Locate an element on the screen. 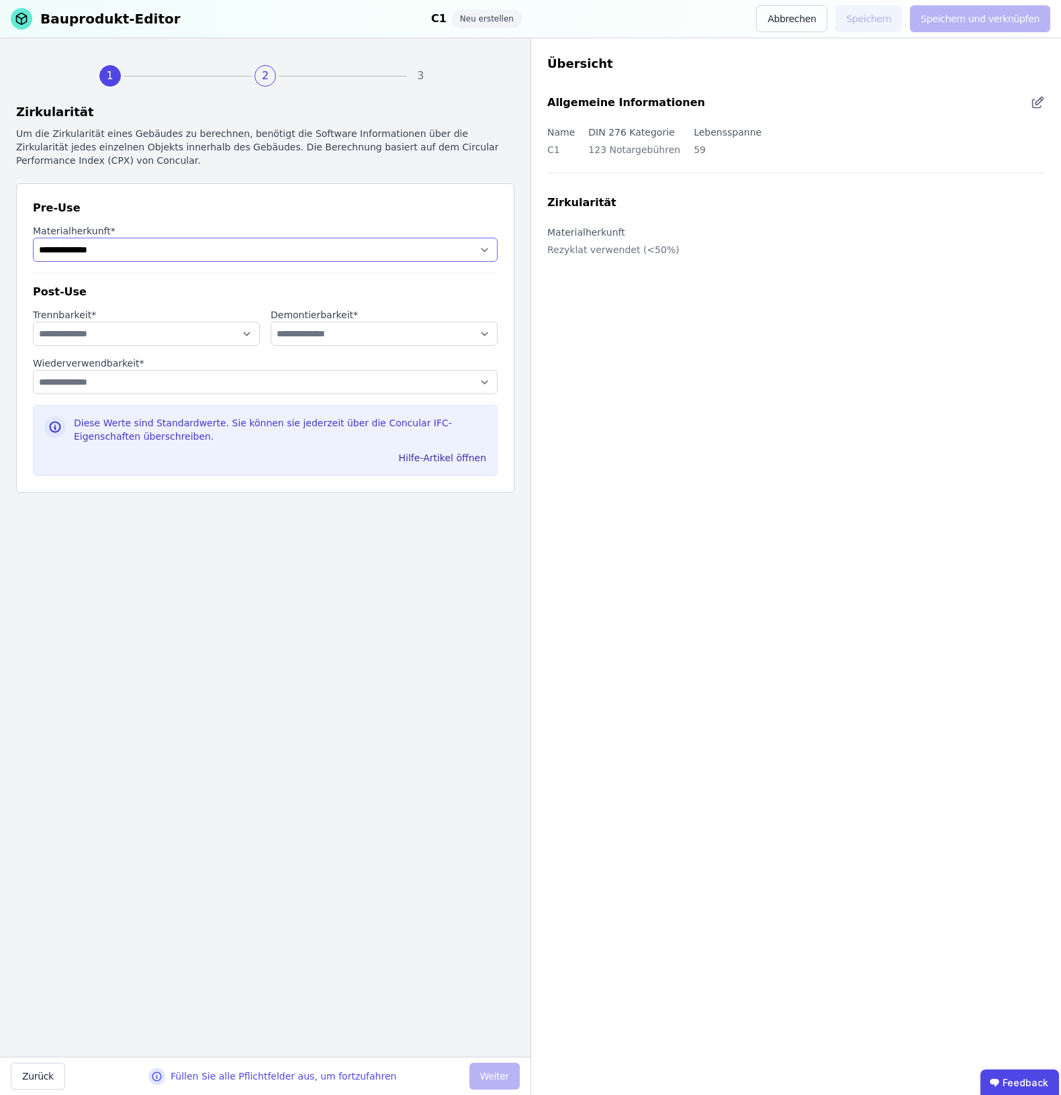 This screenshot has height=1095, width=1061. div: 3 is located at coordinates (420, 76).